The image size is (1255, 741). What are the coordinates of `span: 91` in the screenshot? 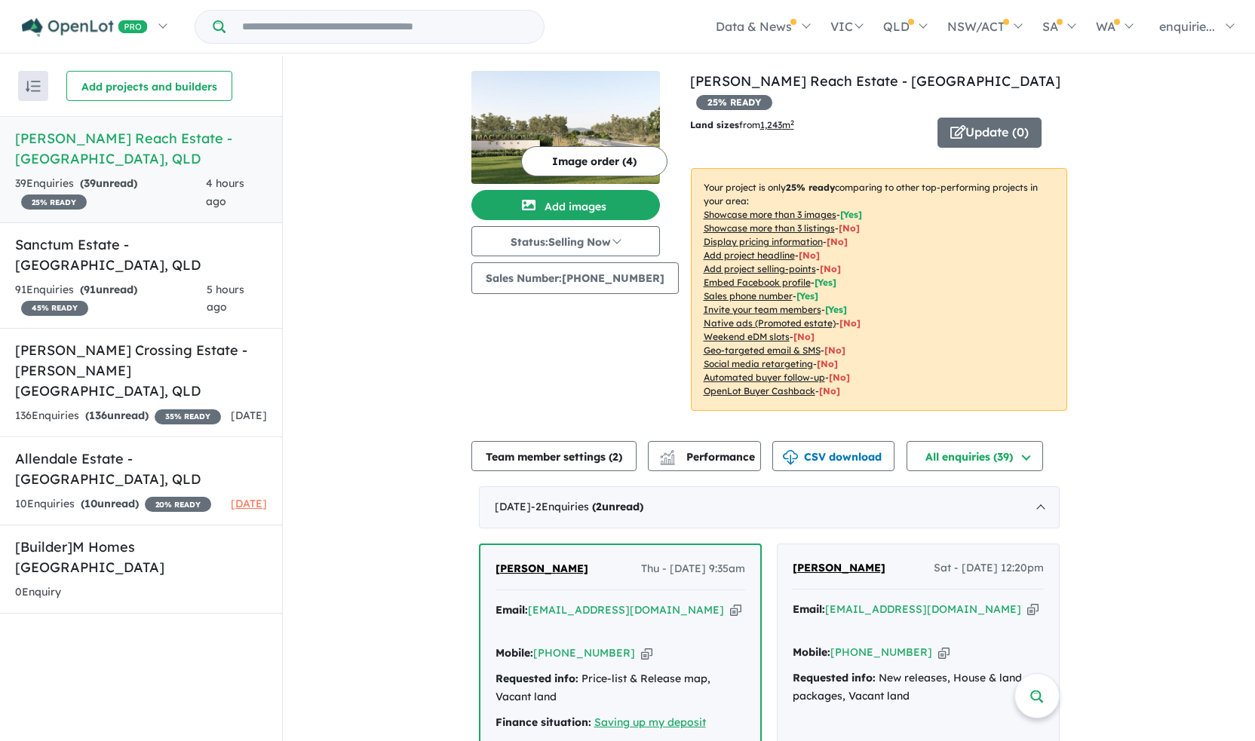 It's located at (90, 290).